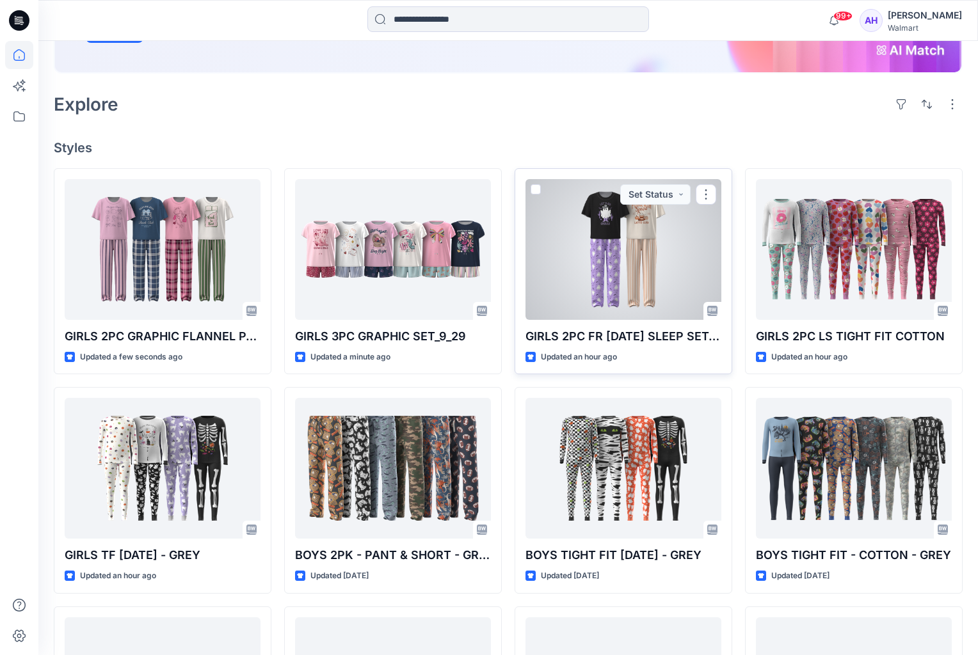 The height and width of the screenshot is (655, 978). I want to click on div: Walmart, so click(925, 28).